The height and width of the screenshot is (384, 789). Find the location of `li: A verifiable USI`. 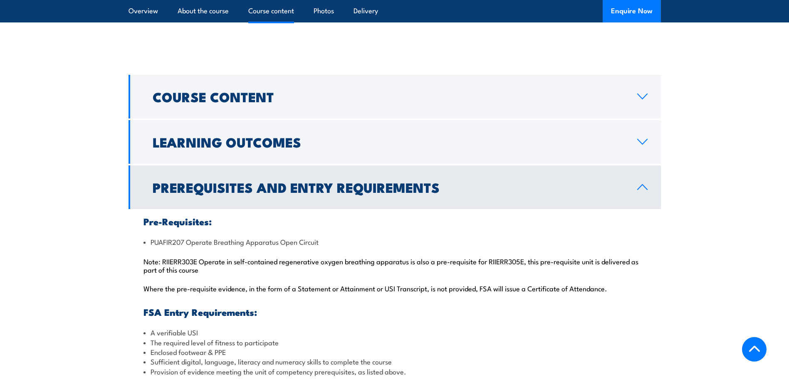

li: A verifiable USI is located at coordinates (395, 332).